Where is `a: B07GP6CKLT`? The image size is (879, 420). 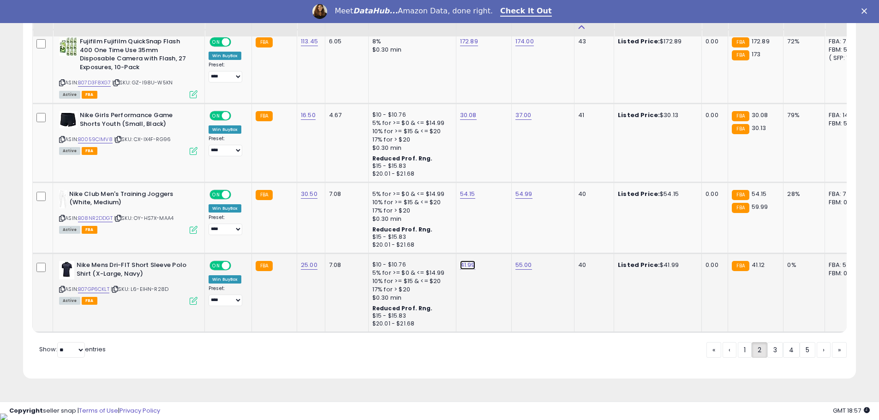 a: B07GP6CKLT is located at coordinates (94, 289).